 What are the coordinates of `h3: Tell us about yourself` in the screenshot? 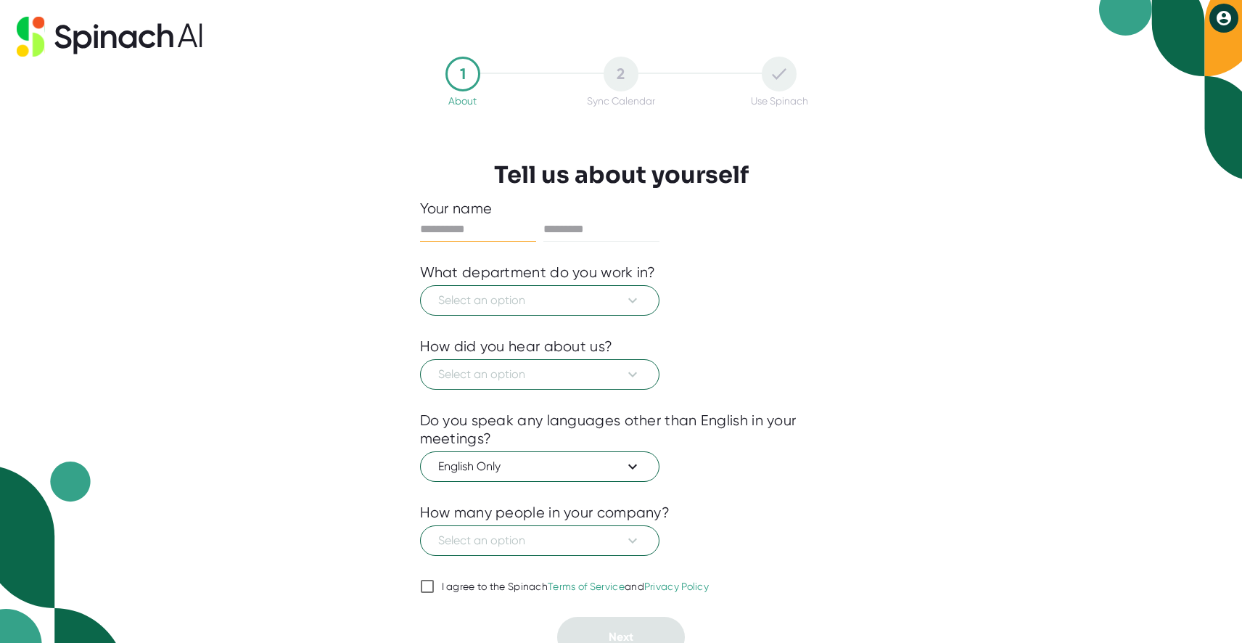 It's located at (621, 175).